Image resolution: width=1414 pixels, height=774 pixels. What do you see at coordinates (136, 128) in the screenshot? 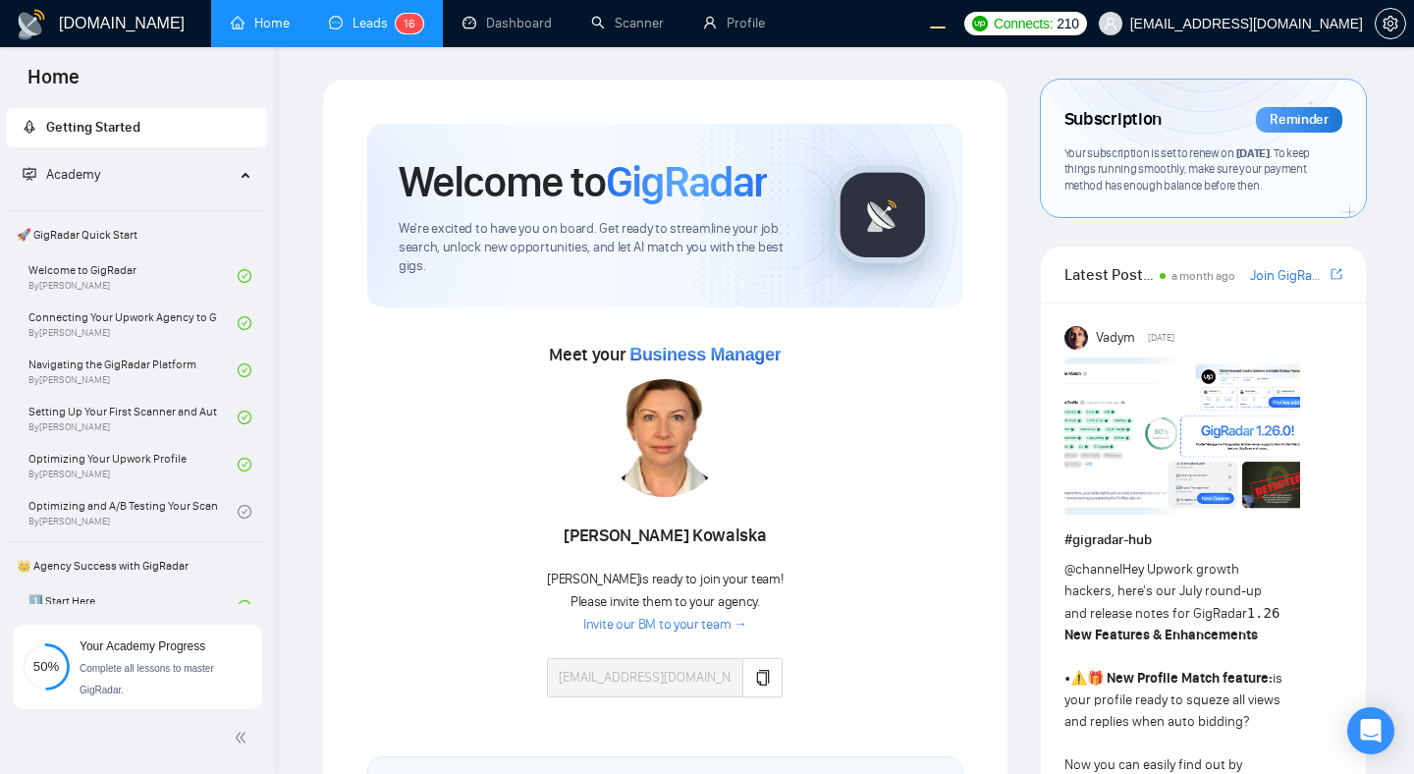
I see `li: Getting Started` at bounding box center [136, 128].